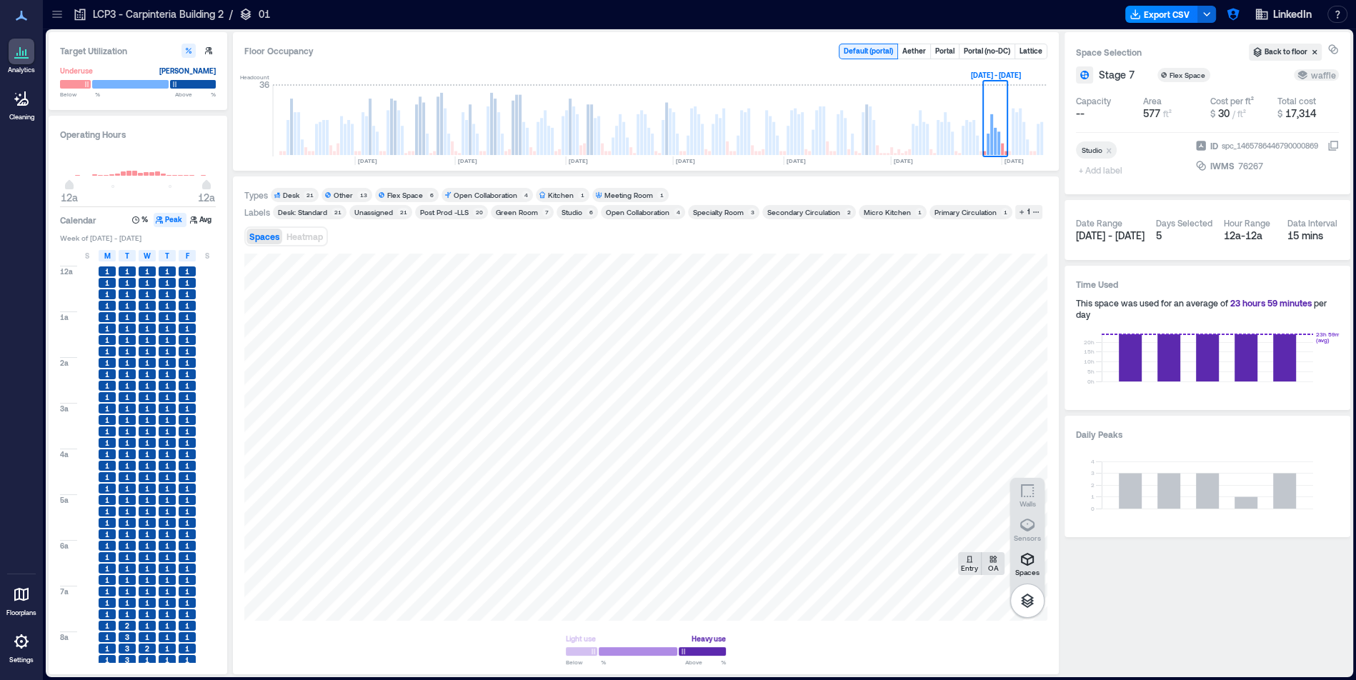 The width and height of the screenshot is (1356, 680). Describe the element at coordinates (1099, 223) in the screenshot. I see `div: Date Range` at that location.